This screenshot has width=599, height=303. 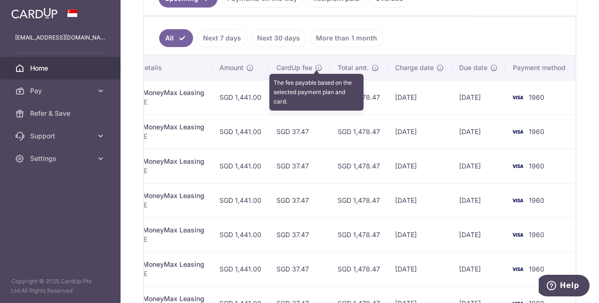 I want to click on a: All, so click(x=176, y=38).